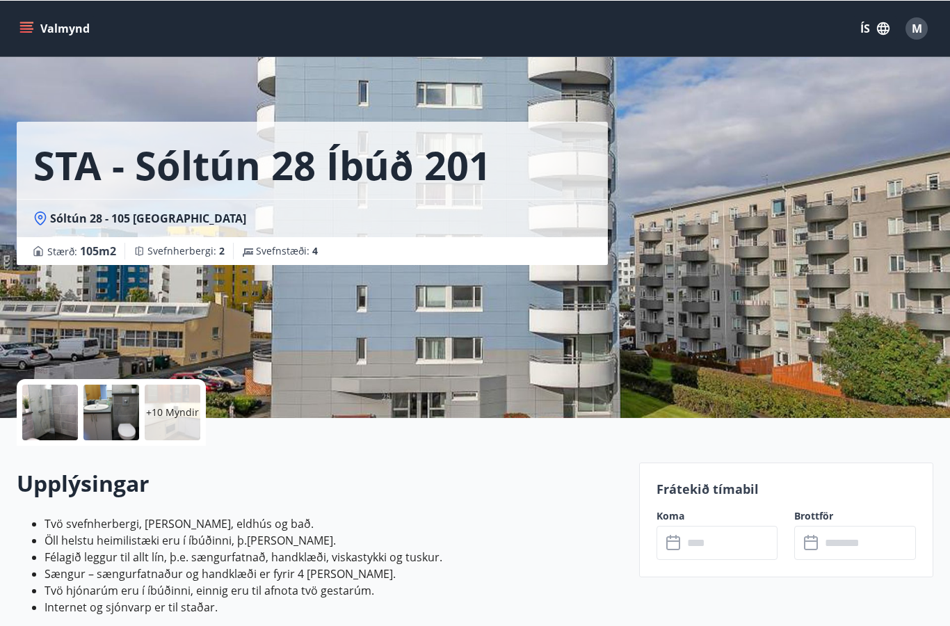 This screenshot has width=950, height=626. Describe the element at coordinates (222, 250) in the screenshot. I see `span: 2` at that location.